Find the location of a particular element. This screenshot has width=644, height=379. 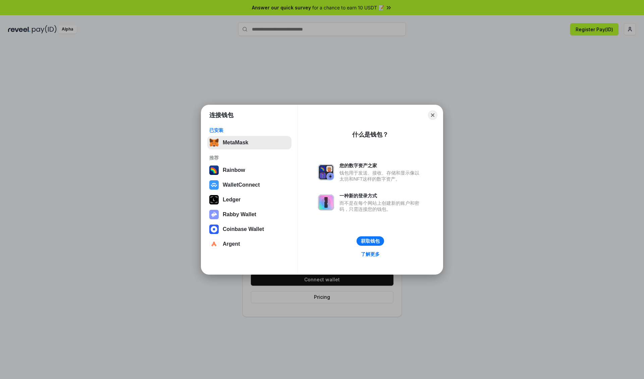

div: MetaMask is located at coordinates (235, 143).